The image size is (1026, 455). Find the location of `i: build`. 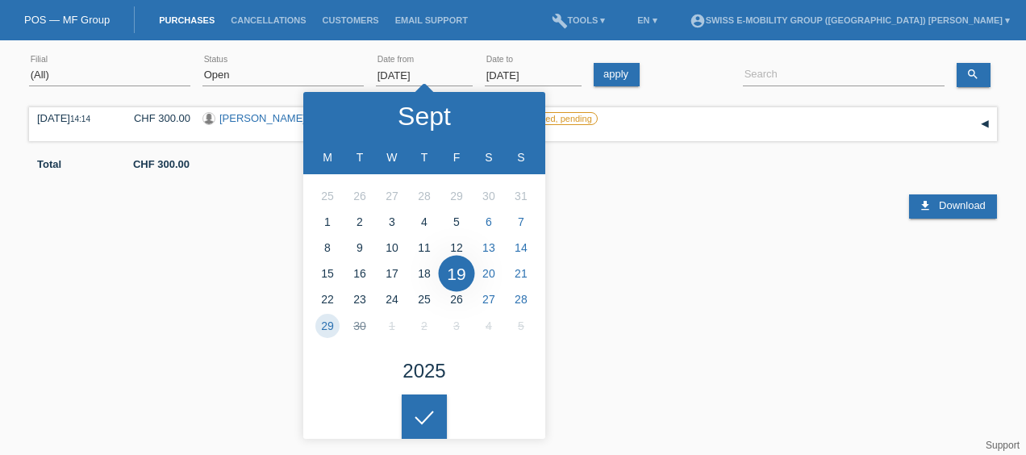

i: build is located at coordinates (560, 21).